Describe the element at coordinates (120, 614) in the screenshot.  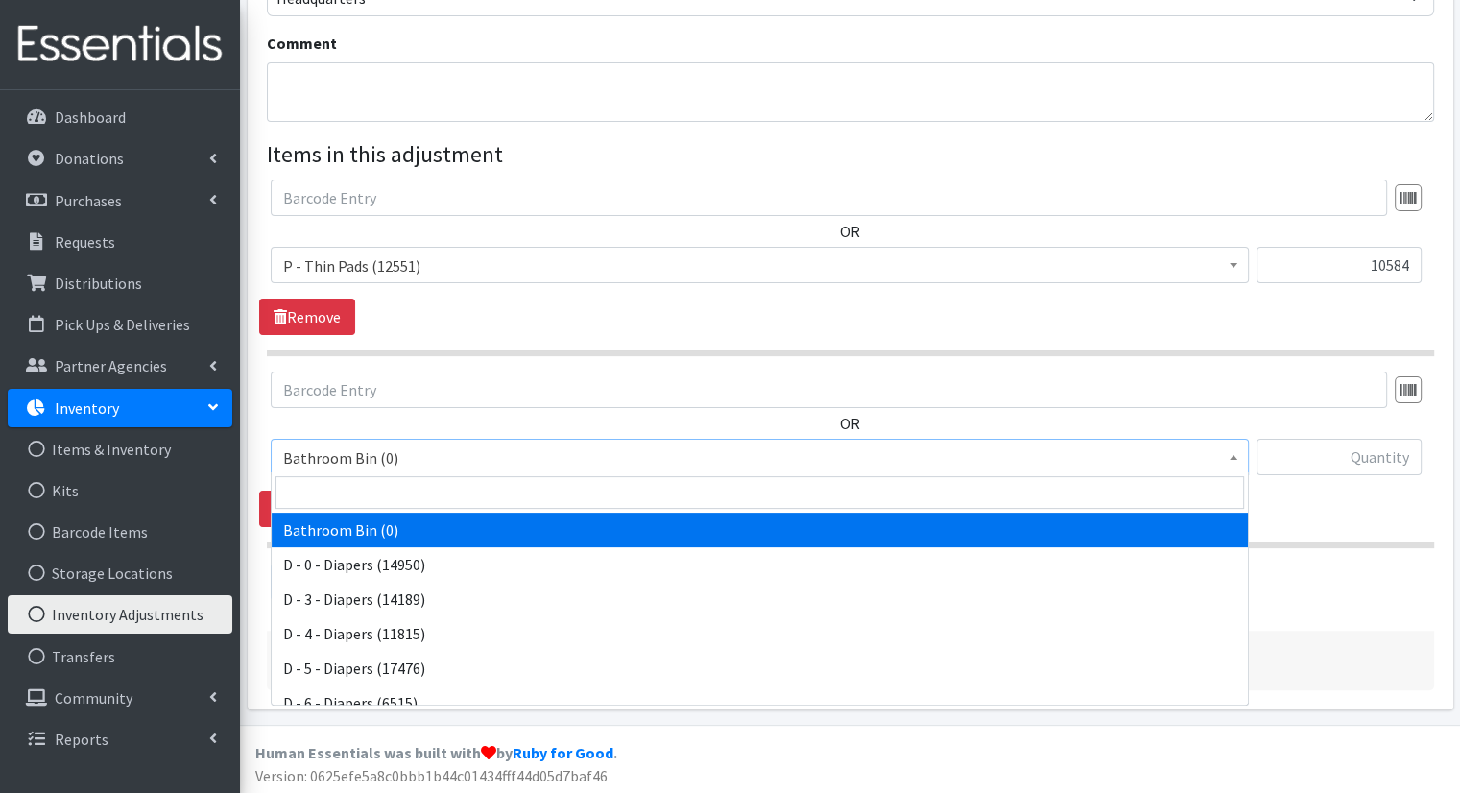
I see `a: Inventory Adjustments` at that location.